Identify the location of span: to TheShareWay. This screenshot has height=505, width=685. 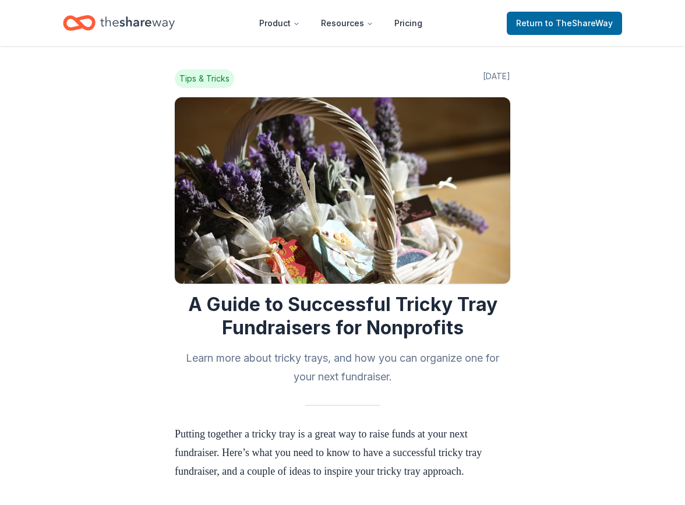
(579, 23).